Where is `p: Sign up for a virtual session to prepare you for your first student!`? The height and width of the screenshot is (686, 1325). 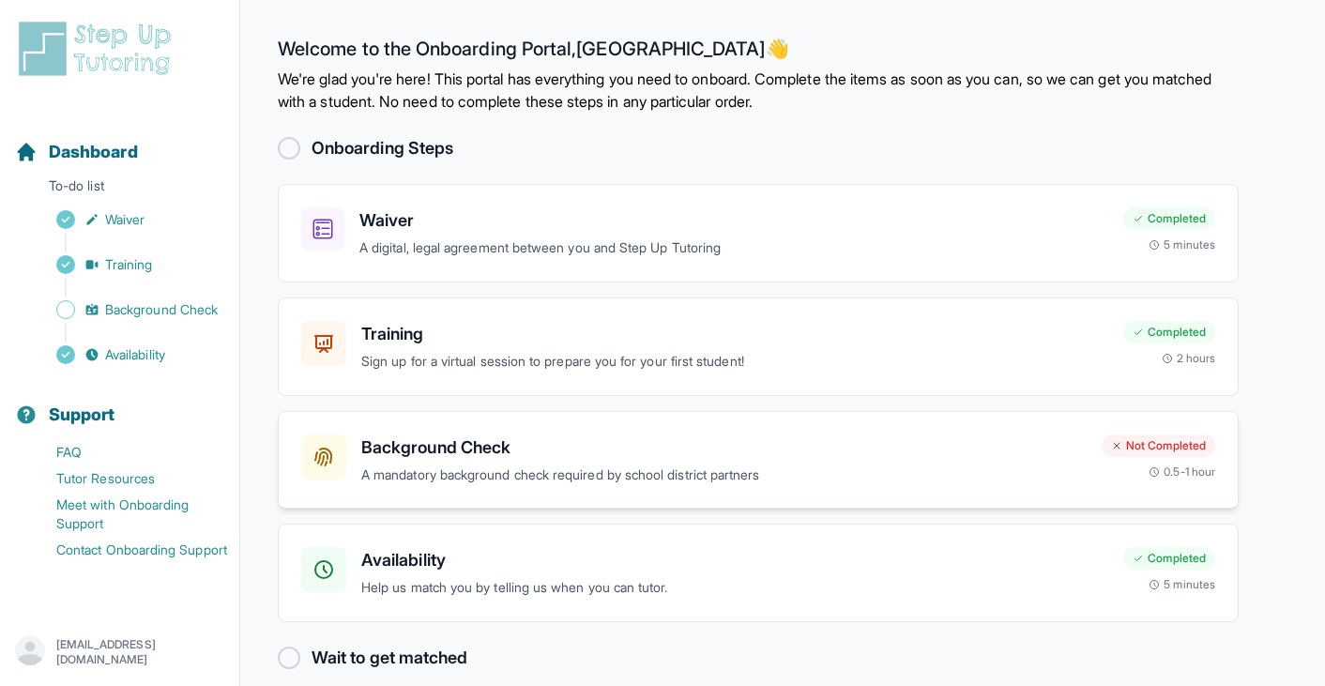
p: Sign up for a virtual session to prepare you for your first student! is located at coordinates (735, 361).